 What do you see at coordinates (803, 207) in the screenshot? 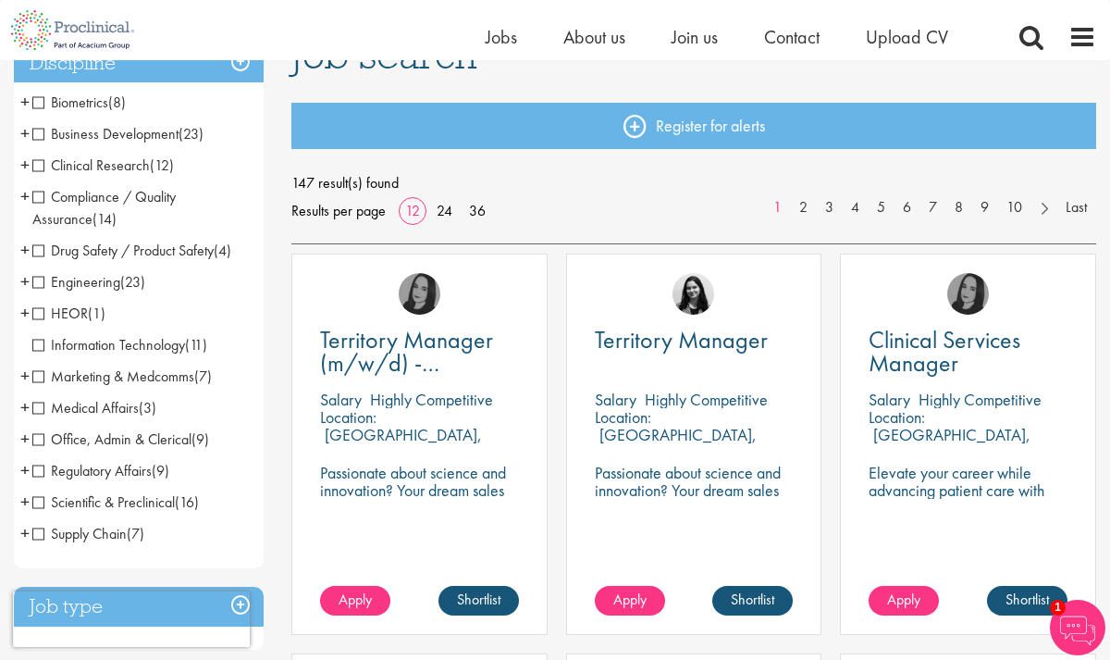
I see `a: 2` at bounding box center [803, 207].